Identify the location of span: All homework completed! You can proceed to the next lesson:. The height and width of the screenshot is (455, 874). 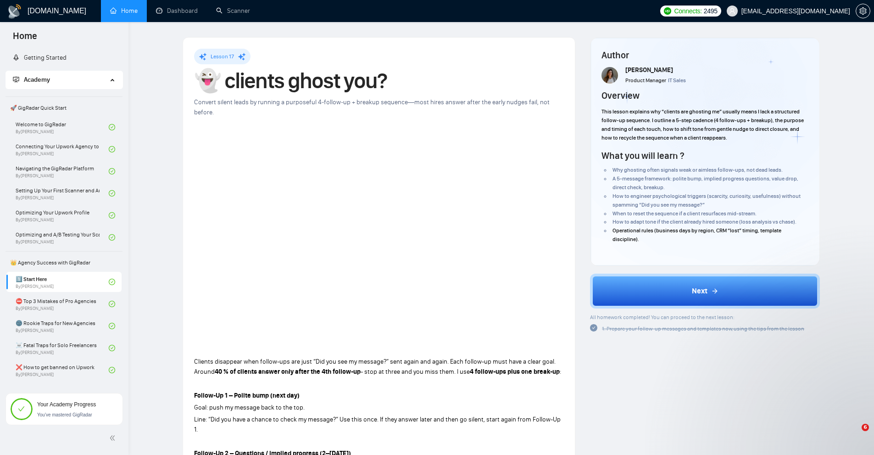
(662, 317).